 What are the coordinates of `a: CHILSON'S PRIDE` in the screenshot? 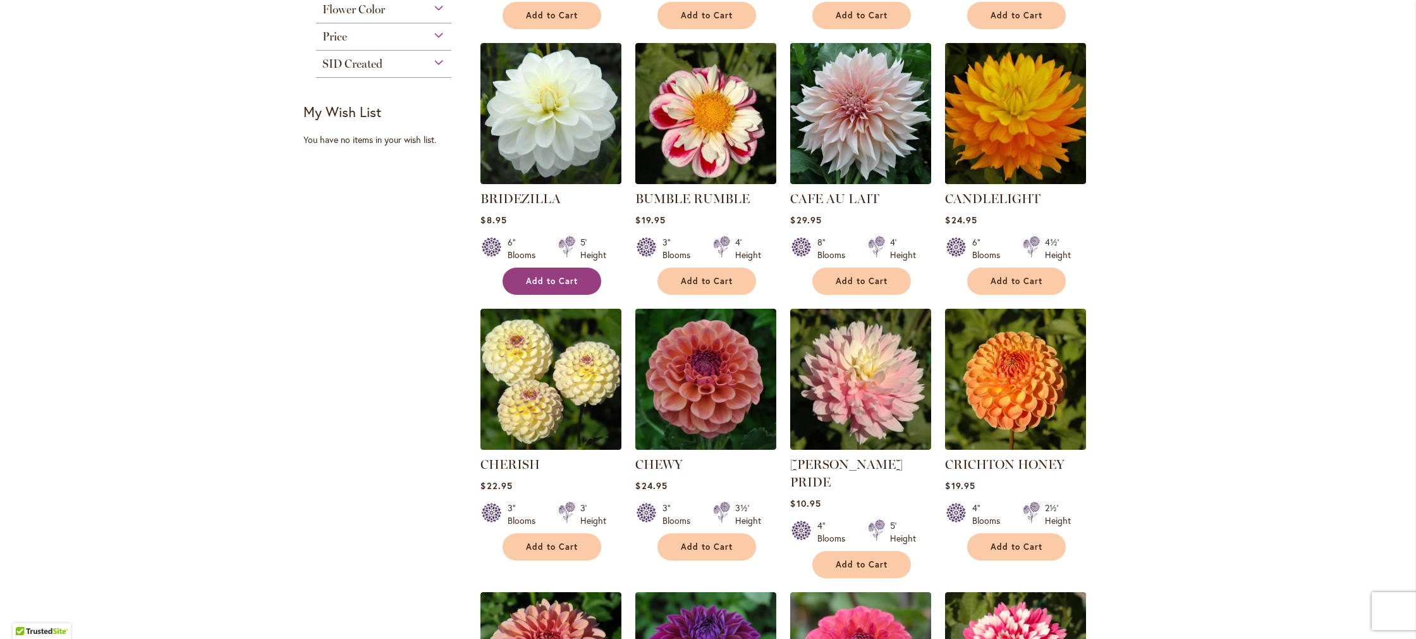 It's located at (860, 446).